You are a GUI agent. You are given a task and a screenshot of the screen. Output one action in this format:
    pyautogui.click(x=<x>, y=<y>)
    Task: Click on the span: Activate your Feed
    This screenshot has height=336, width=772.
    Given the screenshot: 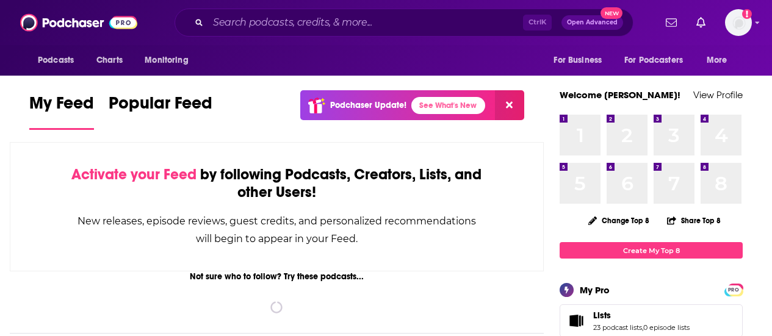 What is the action you would take?
    pyautogui.click(x=134, y=175)
    